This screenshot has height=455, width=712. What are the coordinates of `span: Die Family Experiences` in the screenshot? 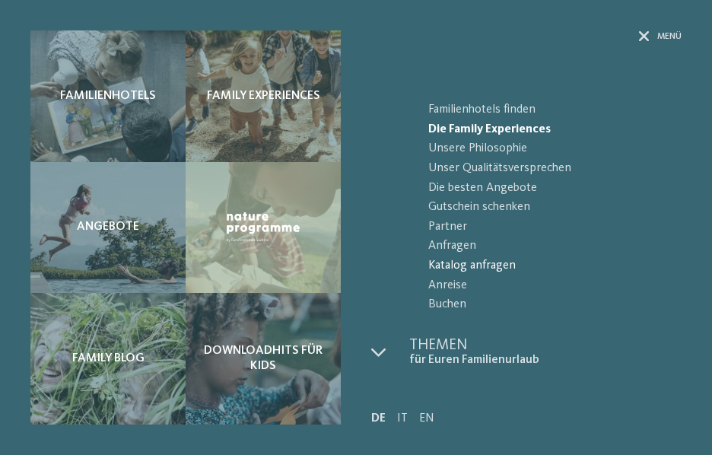 It's located at (555, 130).